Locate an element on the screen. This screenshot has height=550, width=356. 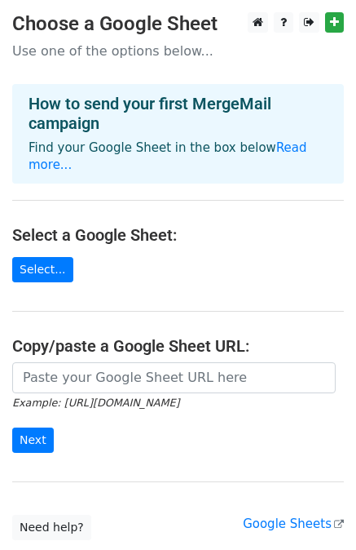
h4: How to send your first MergeMail campaign is located at coordinates (178, 113).